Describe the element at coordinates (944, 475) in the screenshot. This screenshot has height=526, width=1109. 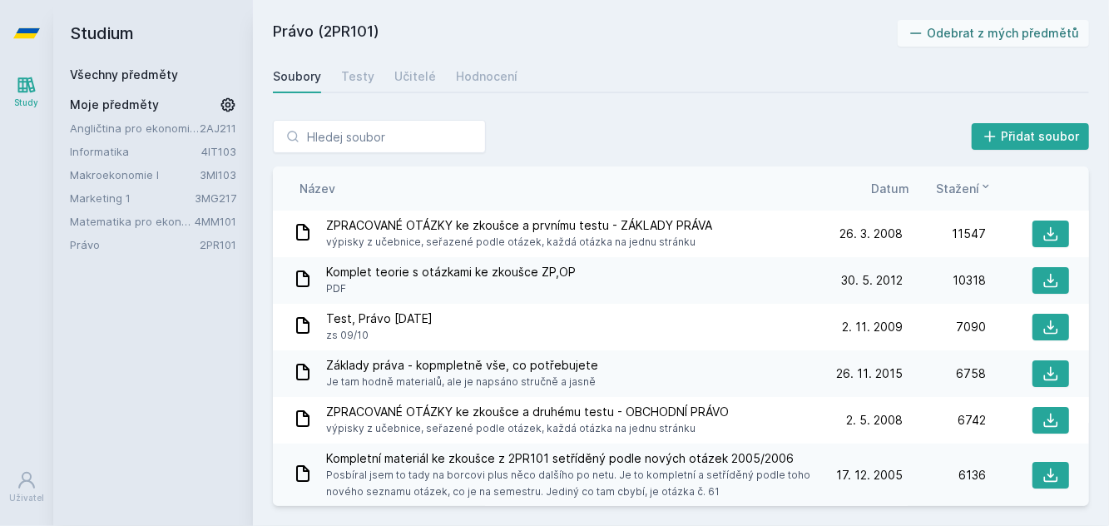
I see `div: 6136` at that location.